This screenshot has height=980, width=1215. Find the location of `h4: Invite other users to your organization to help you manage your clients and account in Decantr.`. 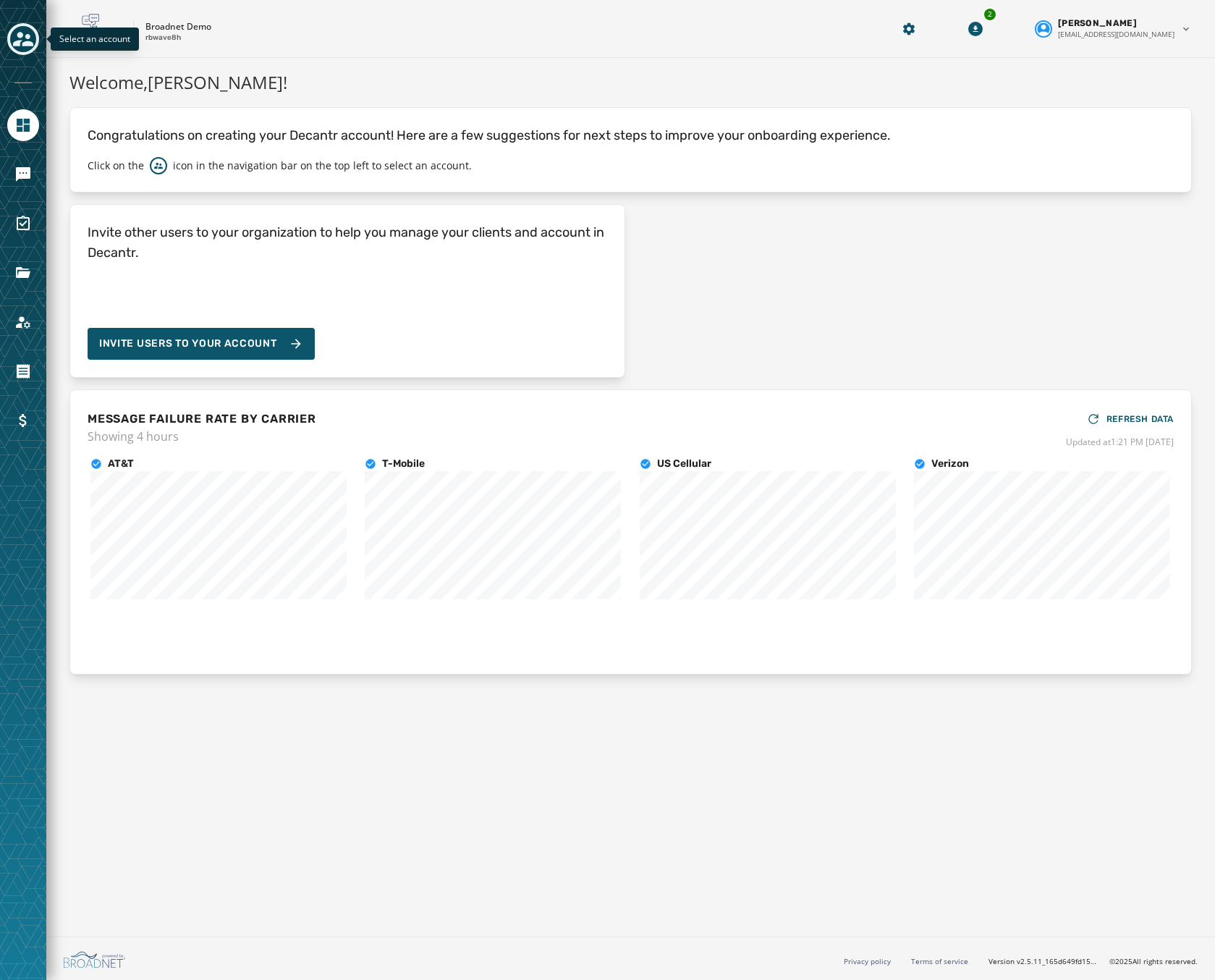

h4: Invite other users to your organization to help you manage your clients and account in Decantr. is located at coordinates (347, 243).